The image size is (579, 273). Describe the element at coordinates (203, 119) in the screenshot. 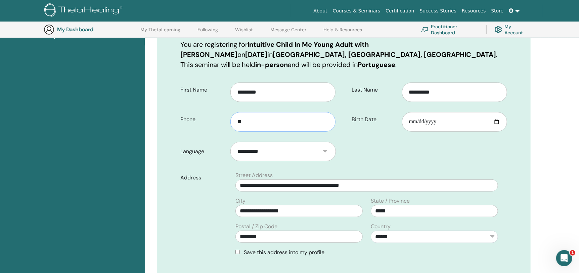

I see `label: Phone` at that location.